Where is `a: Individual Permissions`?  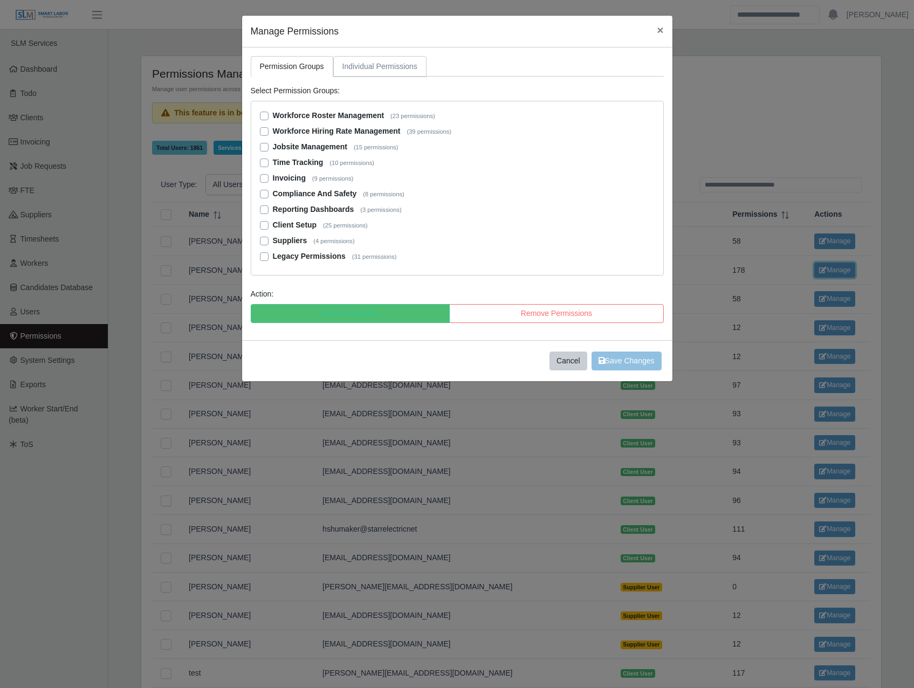
a: Individual Permissions is located at coordinates (380, 66).